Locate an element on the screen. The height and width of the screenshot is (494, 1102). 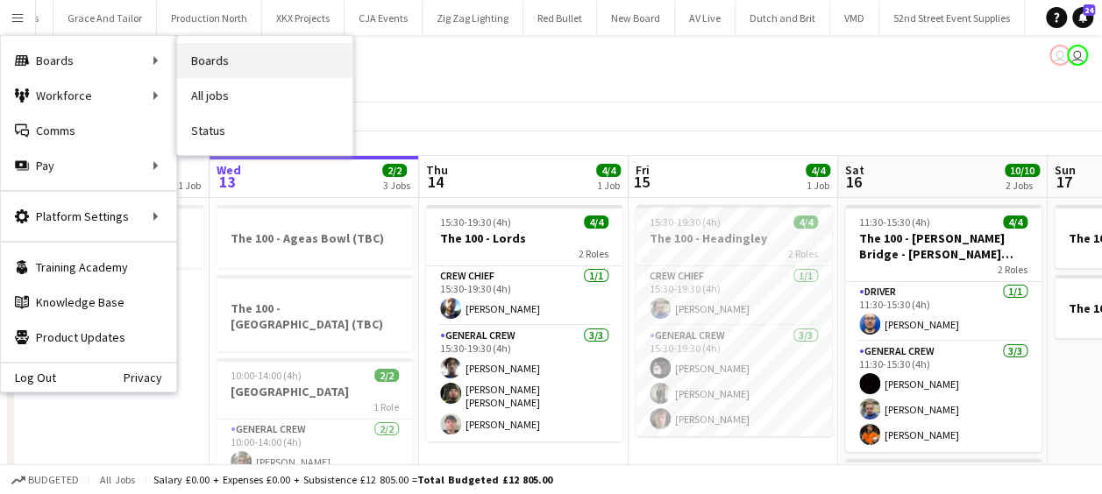
button: Red Bullet is located at coordinates (560, 18).